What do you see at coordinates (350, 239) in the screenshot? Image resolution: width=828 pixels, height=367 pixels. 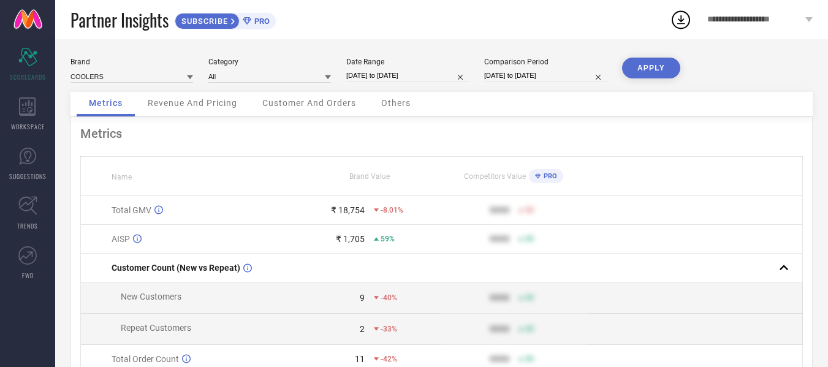 I see `div: ₹ 1,705` at bounding box center [350, 239].